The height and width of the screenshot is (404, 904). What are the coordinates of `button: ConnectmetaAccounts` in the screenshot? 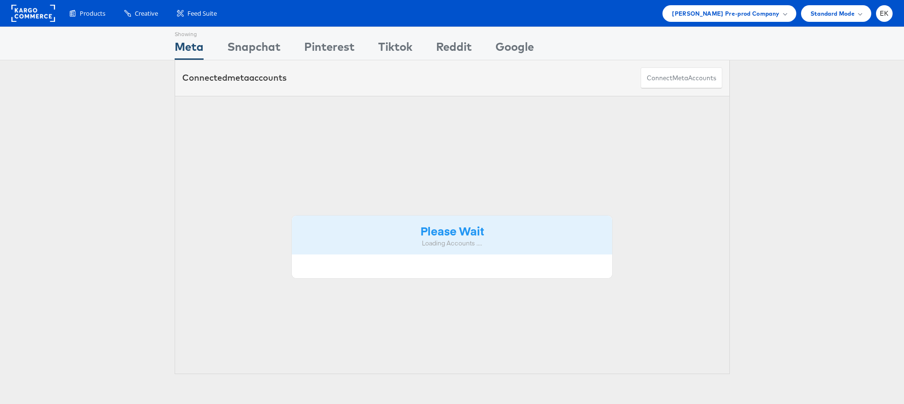 It's located at (681, 78).